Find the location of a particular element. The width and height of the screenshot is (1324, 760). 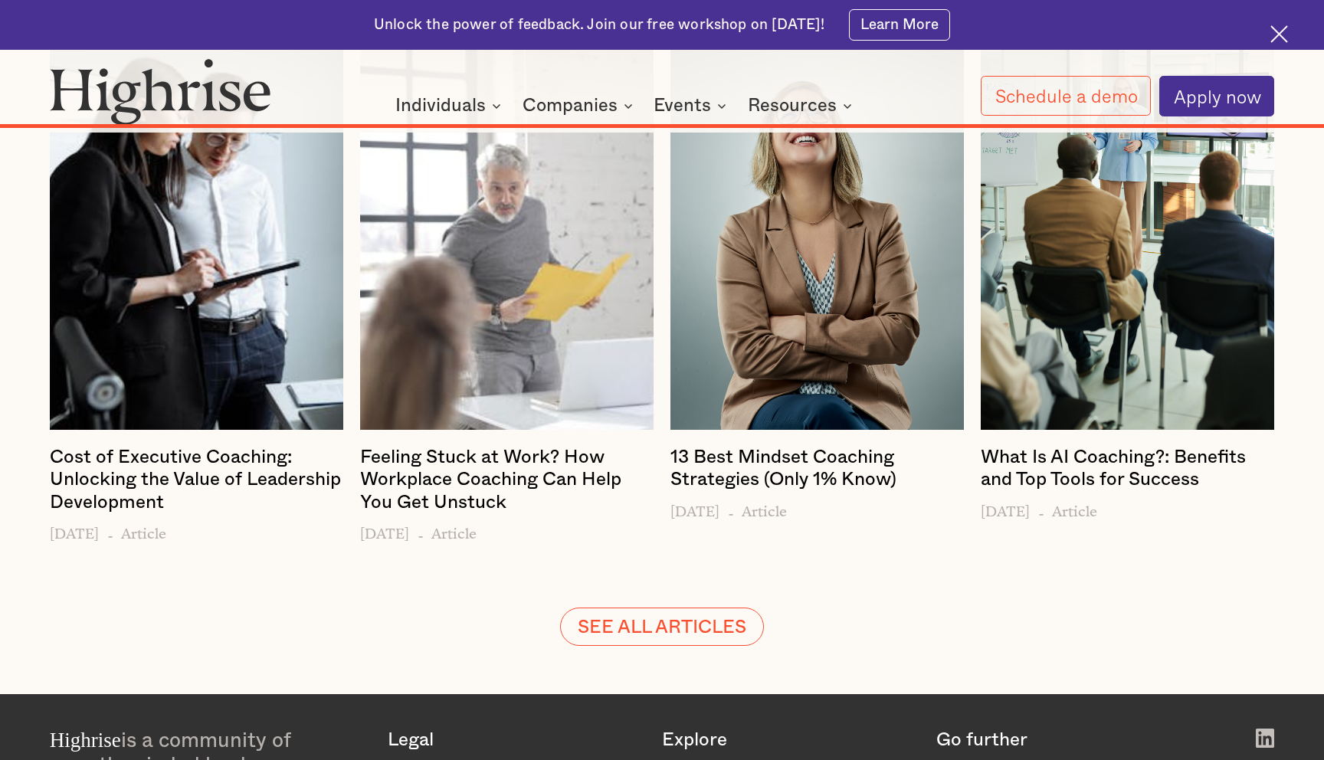

span: Highrise is located at coordinates (85, 740).